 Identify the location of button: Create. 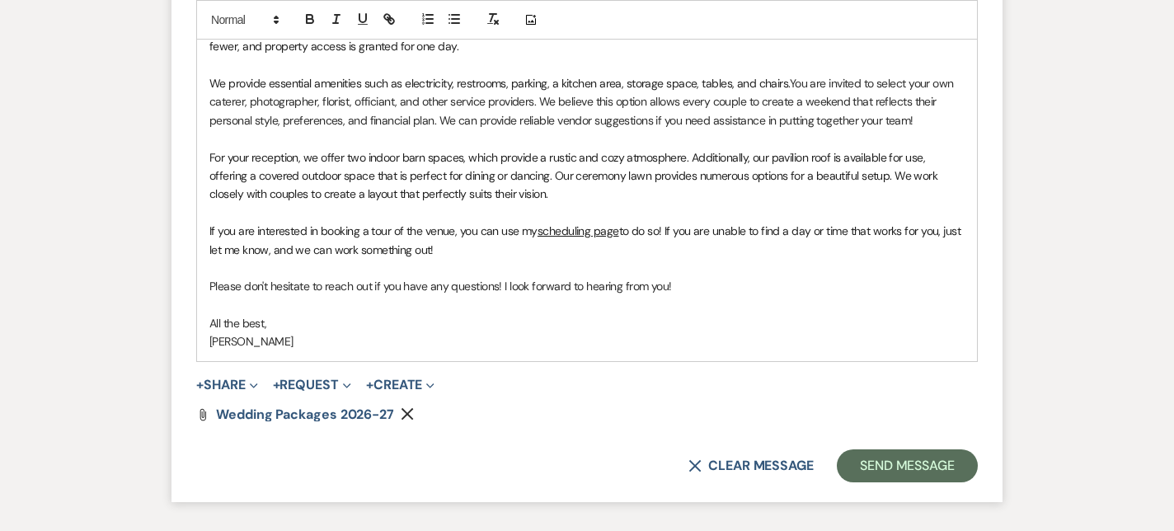
(400, 385).